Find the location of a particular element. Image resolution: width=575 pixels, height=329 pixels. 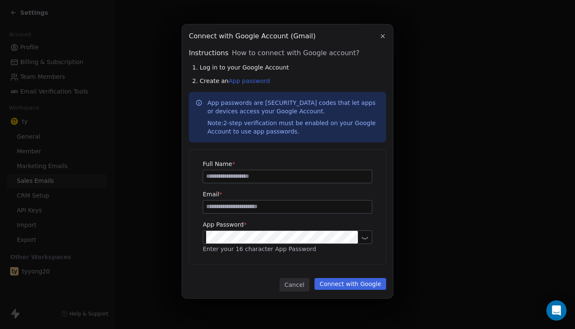

span: 1. Log in to your Google Account is located at coordinates (240, 67).